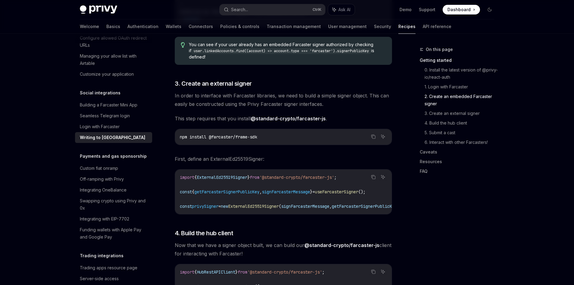 Image resolution: width=574 pixels, height=285 pixels. What do you see at coordinates (114, 179) in the screenshot?
I see `a: Off-ramping with Privy` at bounding box center [114, 179].